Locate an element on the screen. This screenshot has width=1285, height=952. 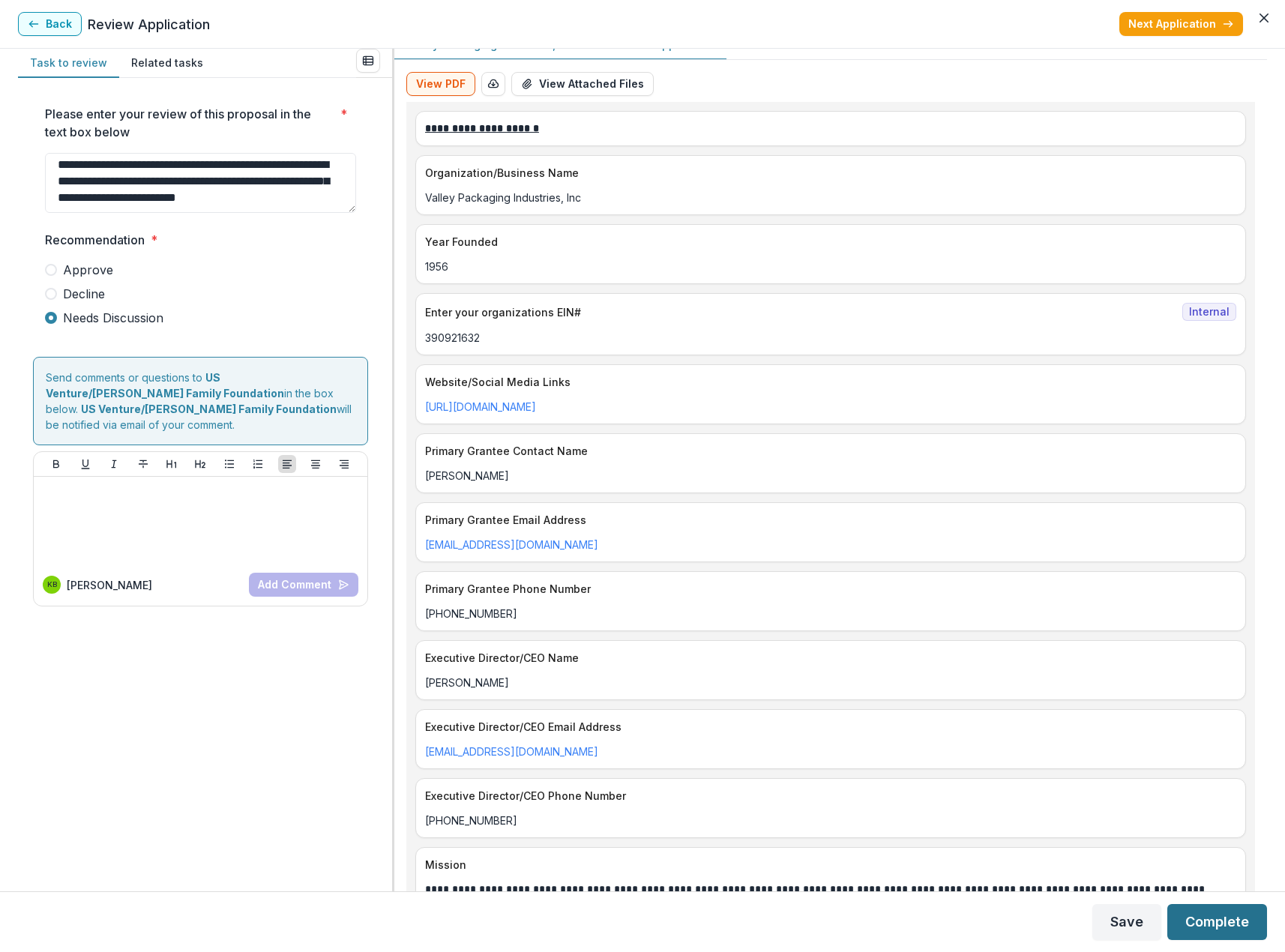
button: Align Right is located at coordinates (344, 464).